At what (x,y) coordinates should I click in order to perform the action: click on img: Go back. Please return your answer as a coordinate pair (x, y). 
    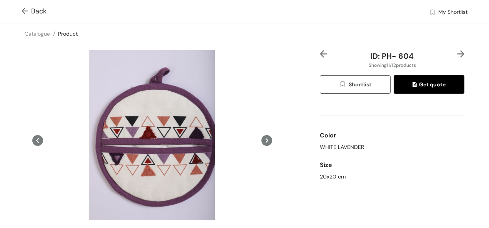
    Looking at the image, I should click on (26, 12).